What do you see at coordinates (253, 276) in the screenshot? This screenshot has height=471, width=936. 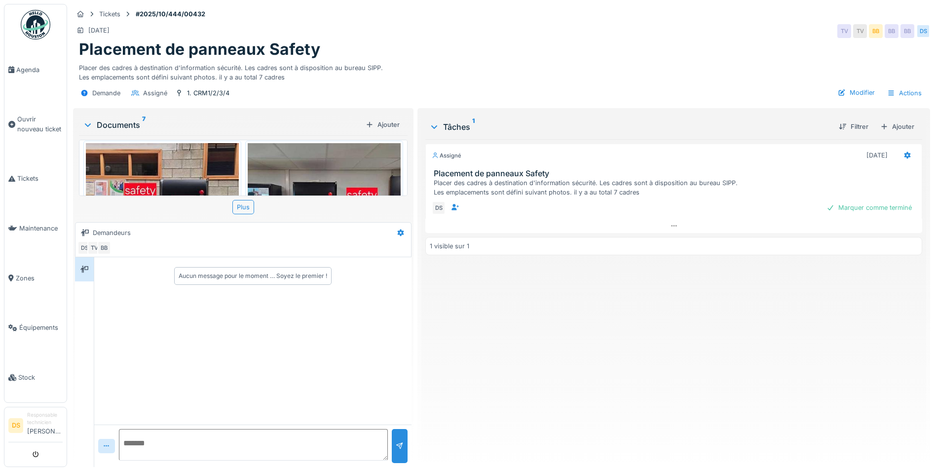 I see `div: Aucun message pour le moment … Soyez le premier !` at bounding box center [253, 276].